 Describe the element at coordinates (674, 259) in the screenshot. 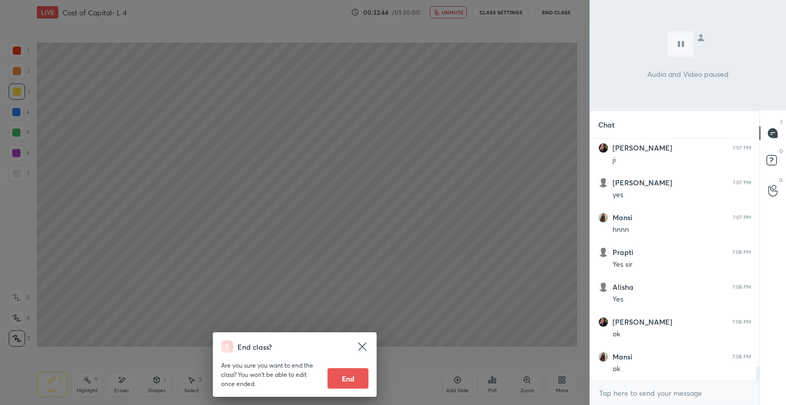

I see `div: grid` at that location.